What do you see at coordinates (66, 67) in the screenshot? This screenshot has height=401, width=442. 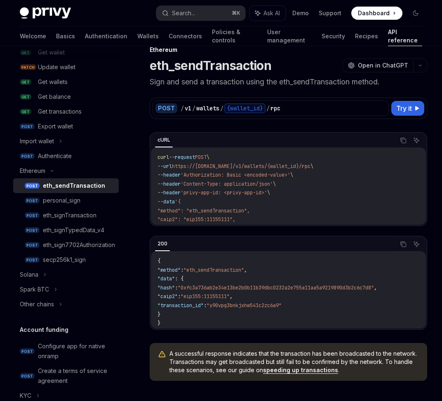 I see `a: PATCHUpdate wallet` at bounding box center [66, 67].